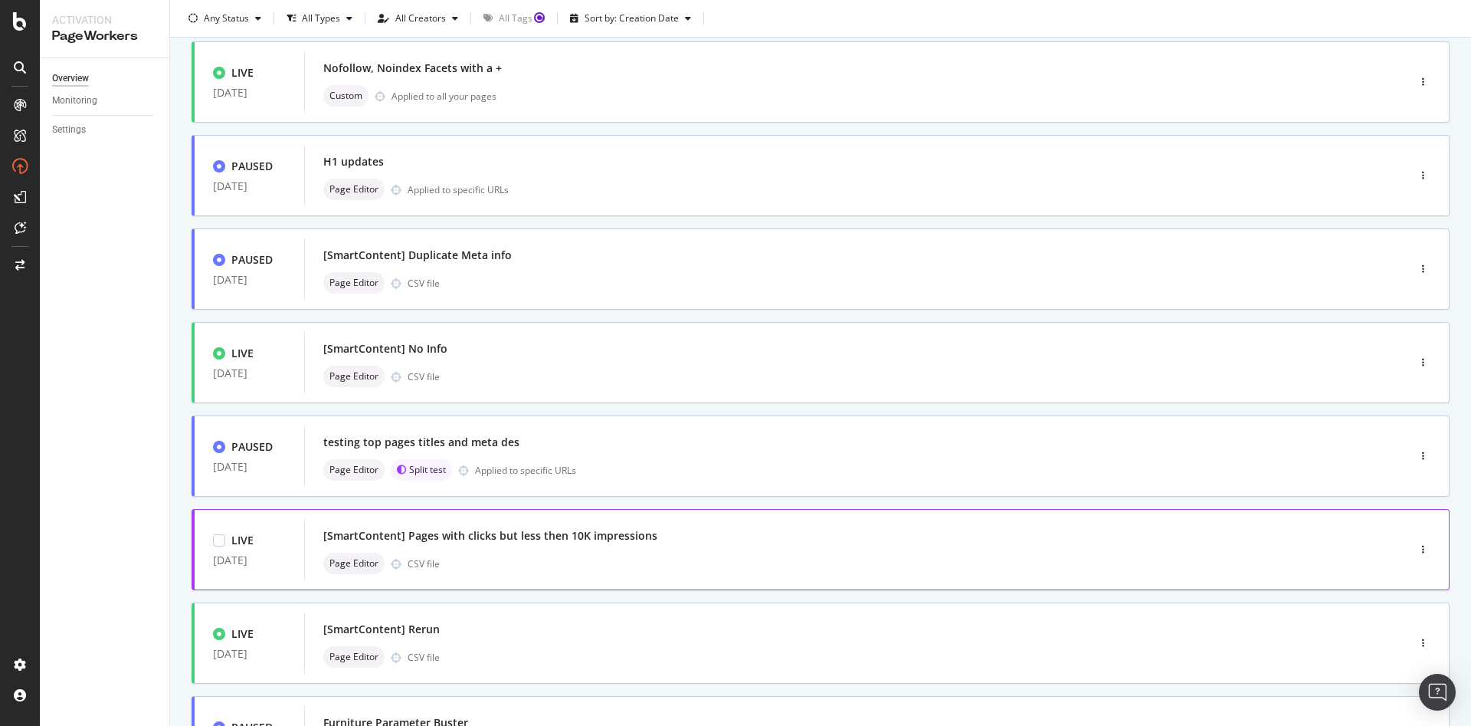  I want to click on a: Overview, so click(105, 78).